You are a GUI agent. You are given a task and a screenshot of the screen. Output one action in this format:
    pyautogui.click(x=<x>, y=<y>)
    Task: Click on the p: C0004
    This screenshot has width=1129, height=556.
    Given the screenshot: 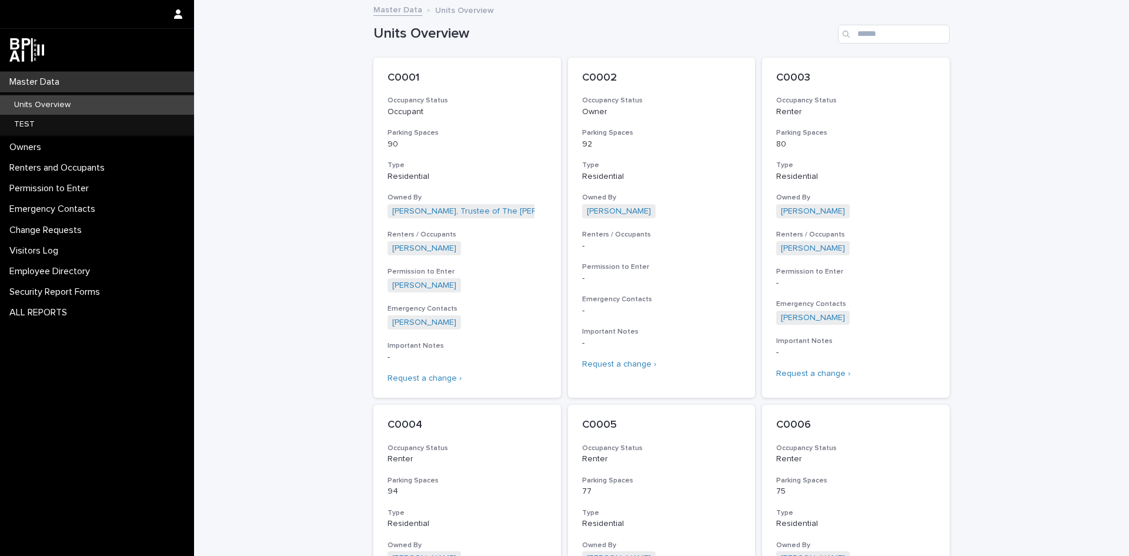 What is the action you would take?
    pyautogui.click(x=467, y=425)
    